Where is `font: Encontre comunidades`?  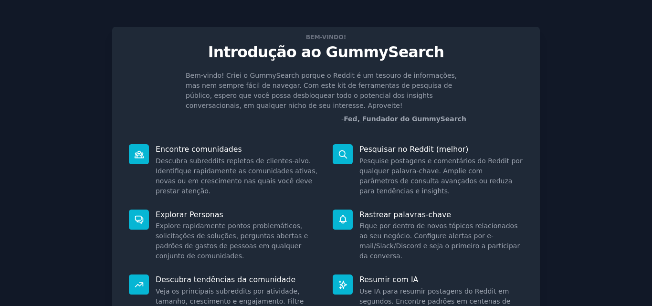 font: Encontre comunidades is located at coordinates (198, 149).